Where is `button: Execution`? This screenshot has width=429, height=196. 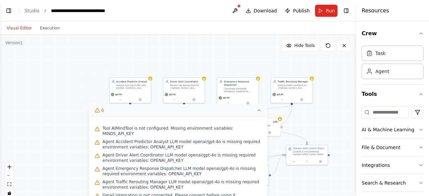
button: Execution is located at coordinates (50, 28).